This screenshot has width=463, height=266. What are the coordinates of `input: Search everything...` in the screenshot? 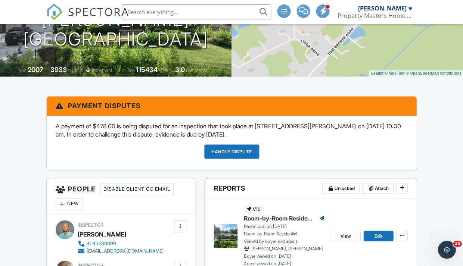 It's located at (196, 12).